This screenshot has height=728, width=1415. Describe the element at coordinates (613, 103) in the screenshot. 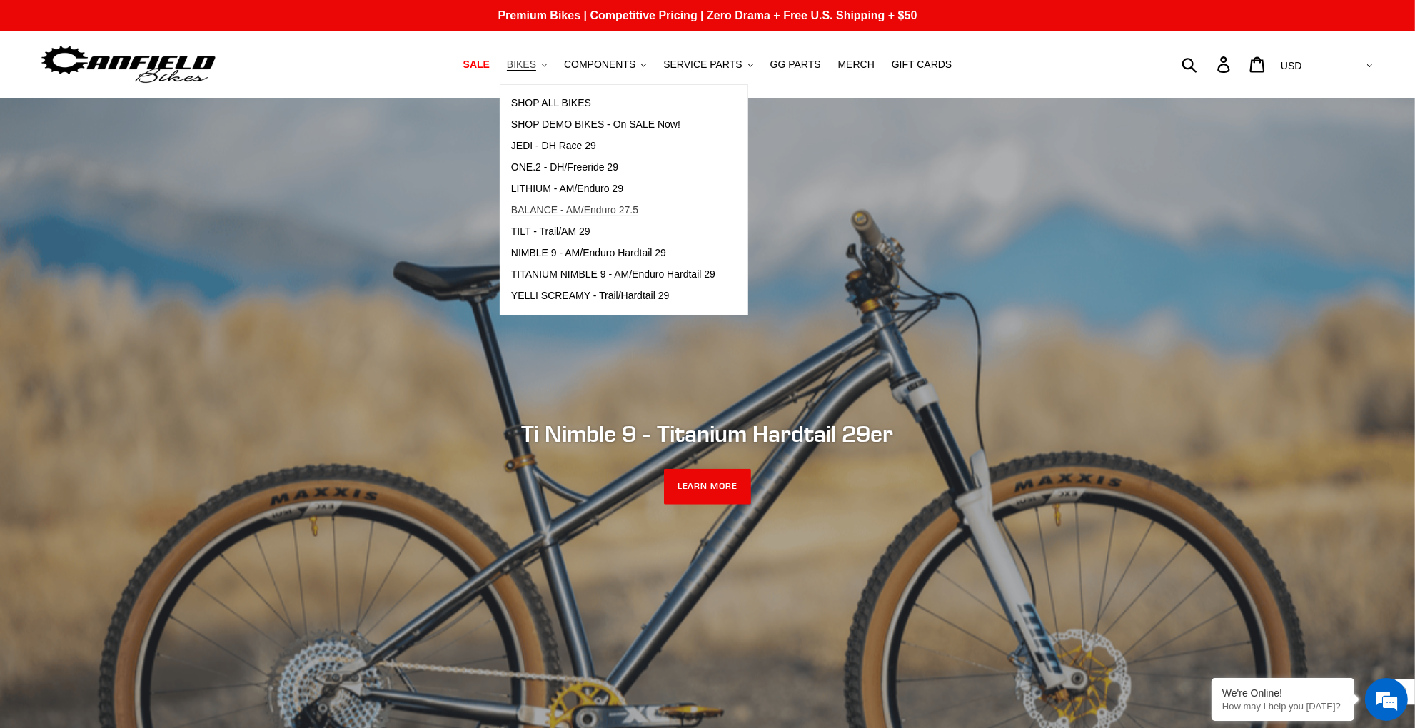

I see `a: SHOP ALL BIKES` at that location.